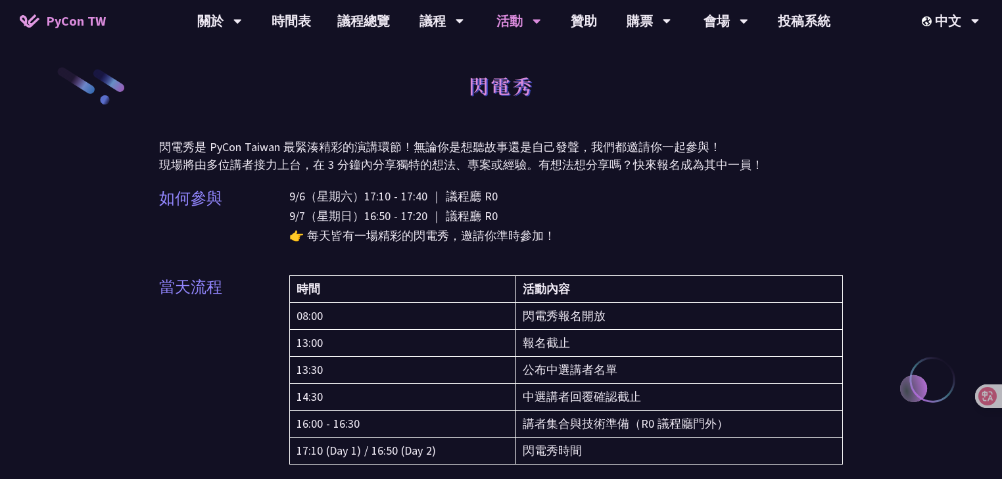 The height and width of the screenshot is (479, 1002). What do you see at coordinates (679, 397) in the screenshot?
I see `td: 中選講者回覆確認截止` at bounding box center [679, 397].